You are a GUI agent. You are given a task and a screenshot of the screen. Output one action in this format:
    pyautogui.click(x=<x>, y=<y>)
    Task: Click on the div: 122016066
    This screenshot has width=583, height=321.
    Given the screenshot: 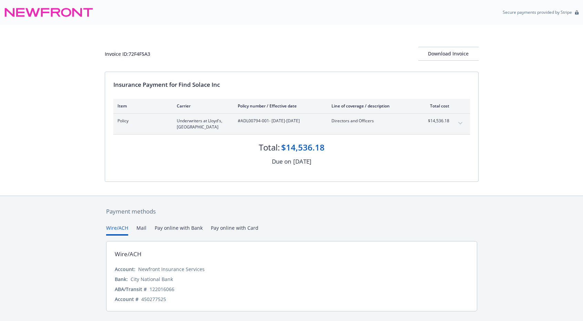 What is the action you would take?
    pyautogui.click(x=162, y=289)
    